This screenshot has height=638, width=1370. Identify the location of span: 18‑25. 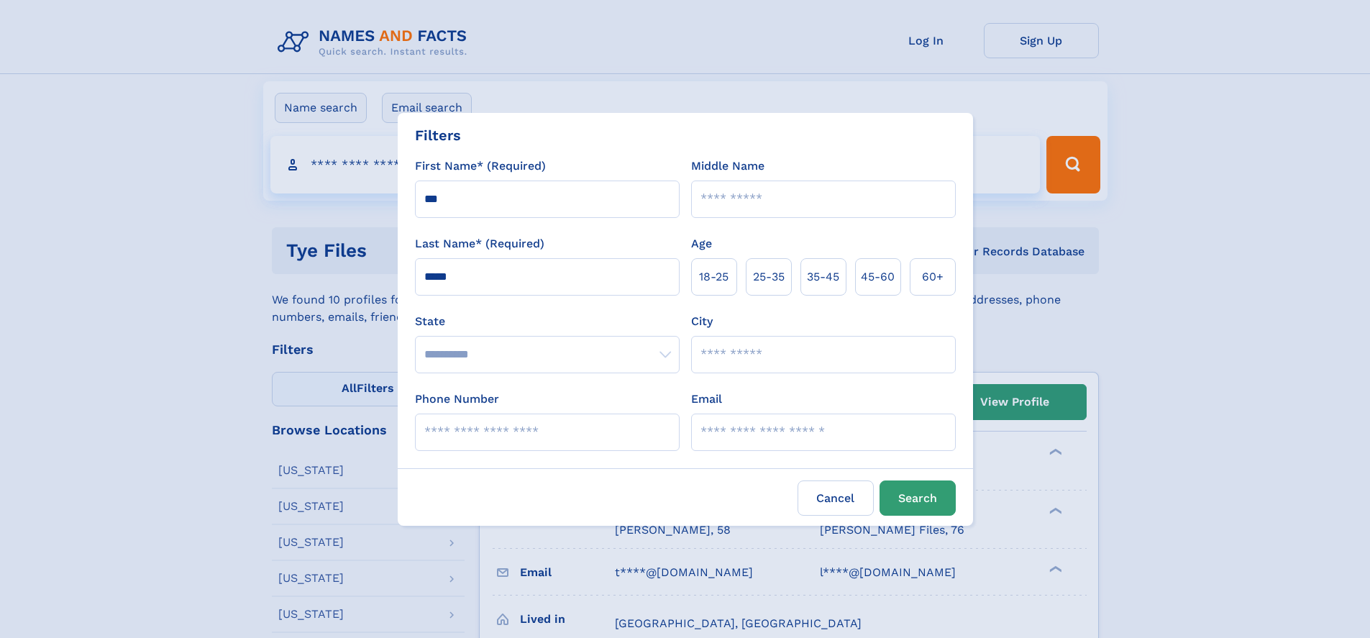
(713, 277).